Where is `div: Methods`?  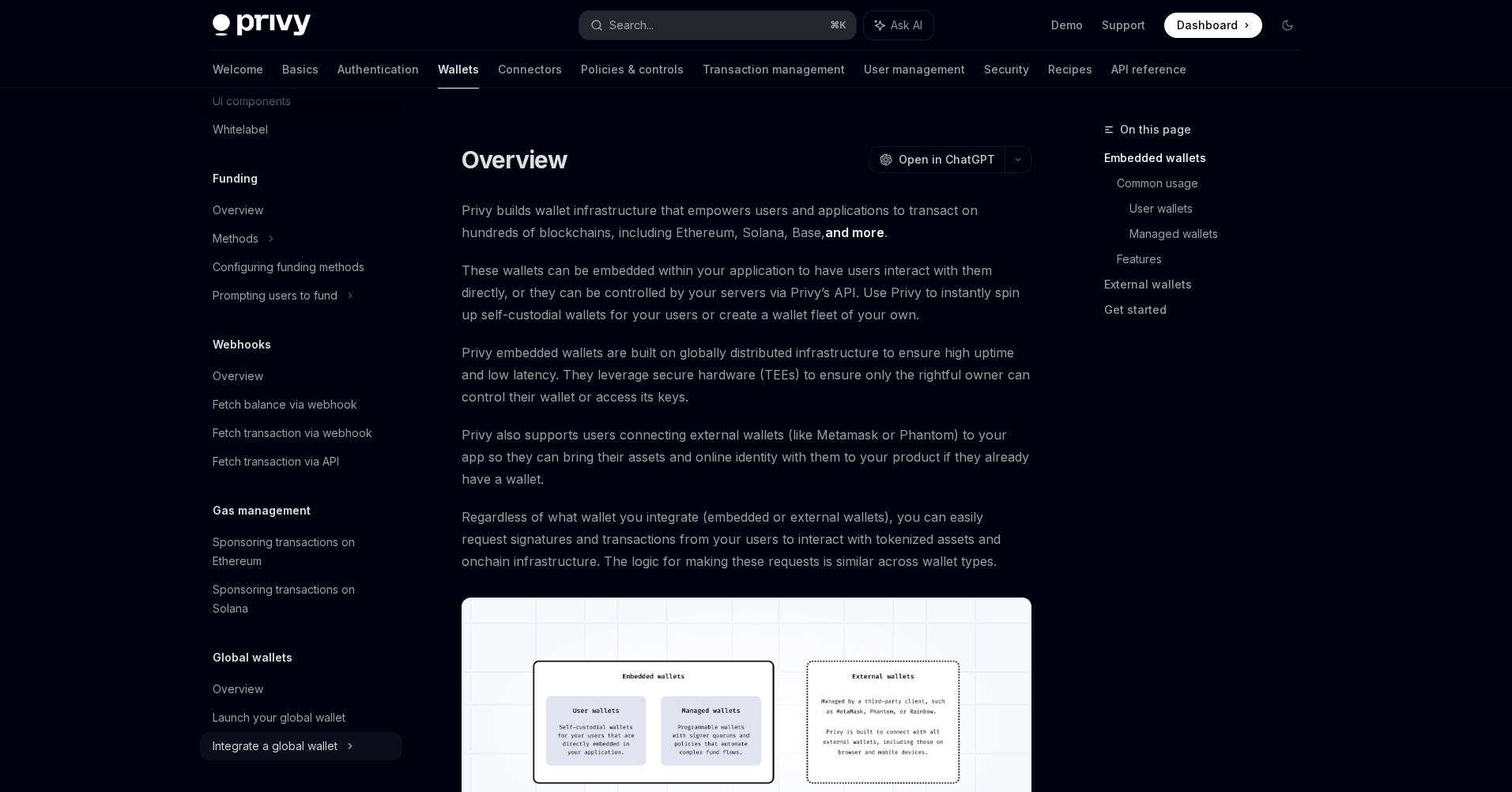
div: Methods is located at coordinates (235, 238).